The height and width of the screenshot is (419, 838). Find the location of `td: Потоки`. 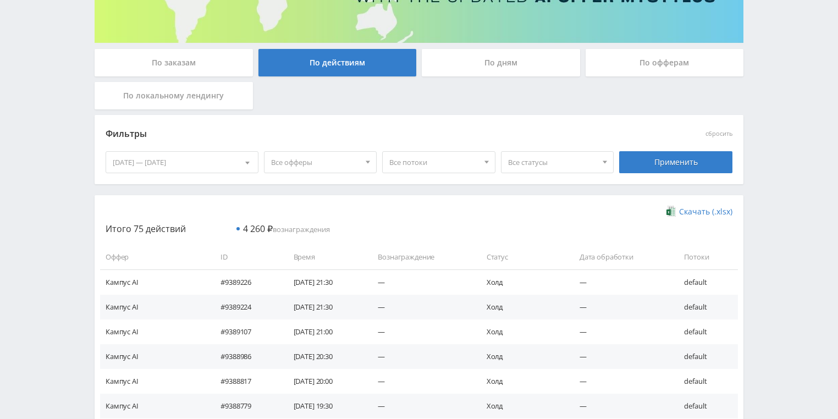

td: Потоки is located at coordinates (705, 257).